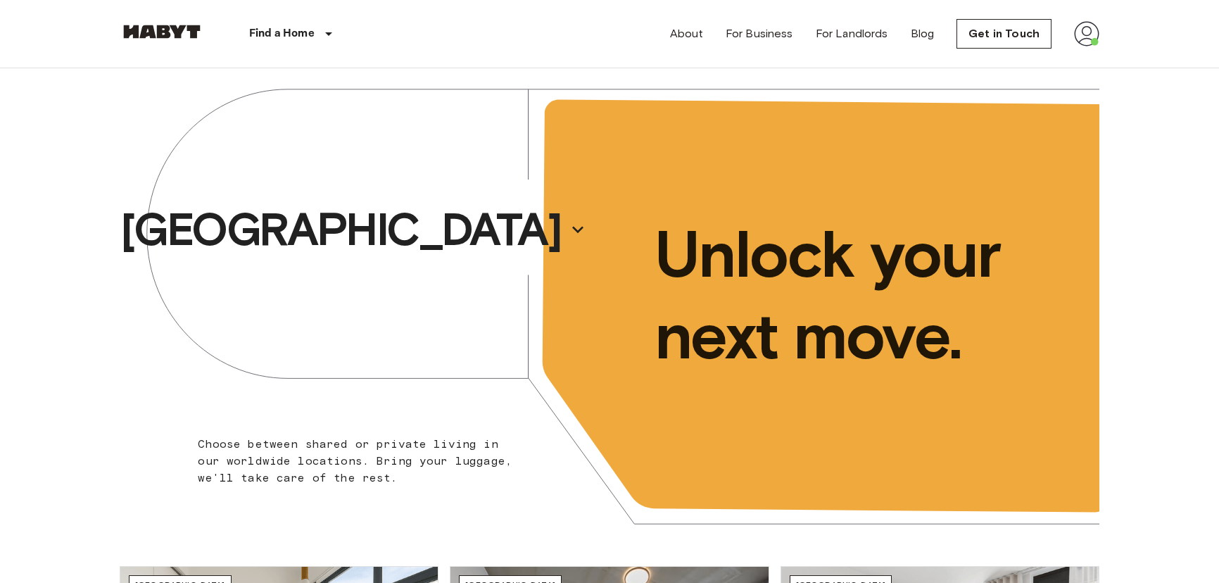  What do you see at coordinates (866, 295) in the screenshot?
I see `p: Unlock your next move.` at bounding box center [866, 295].